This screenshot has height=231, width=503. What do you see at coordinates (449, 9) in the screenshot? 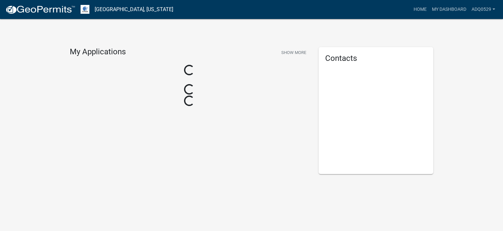
I see `a: My Dashboard` at bounding box center [449, 9].